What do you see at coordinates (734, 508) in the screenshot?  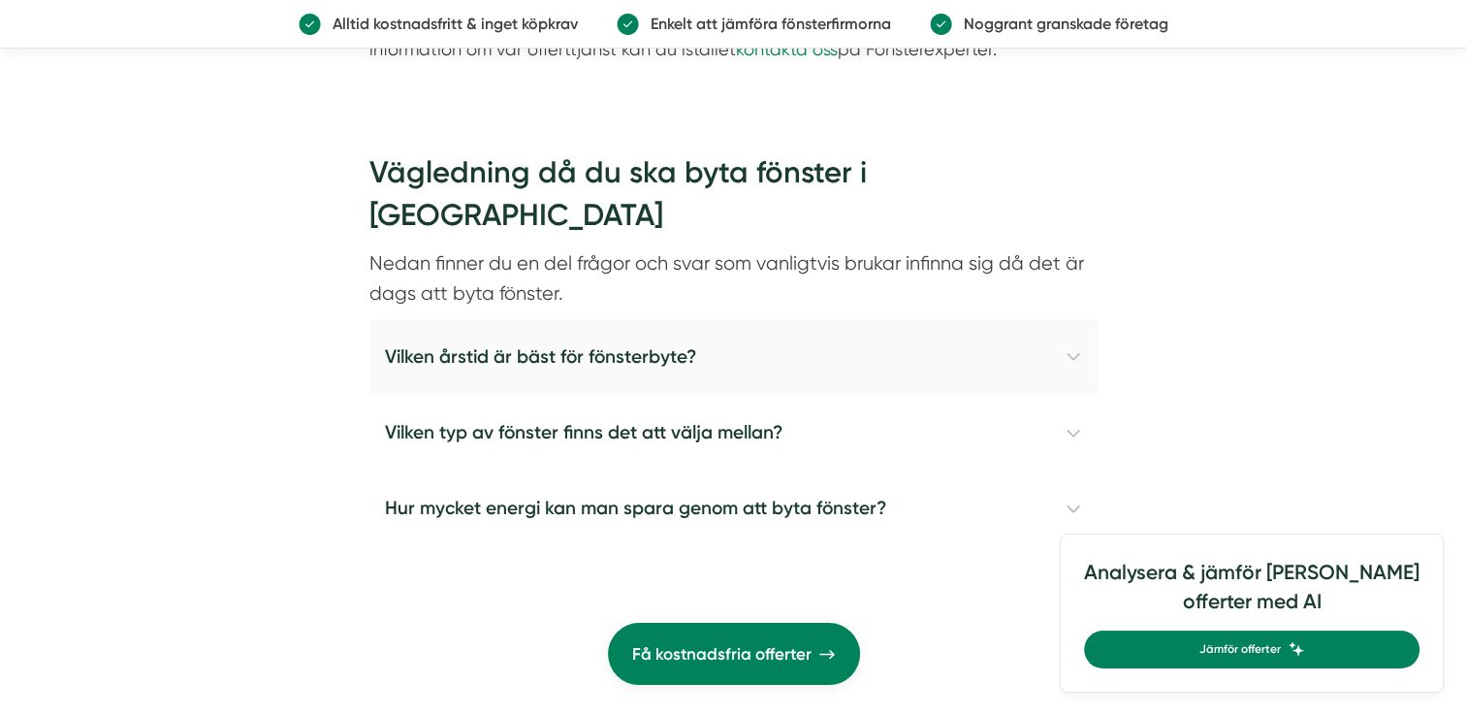 I see `h4: Hur mycket energi kan man spara genom att byta fönster?` at bounding box center [734, 508].